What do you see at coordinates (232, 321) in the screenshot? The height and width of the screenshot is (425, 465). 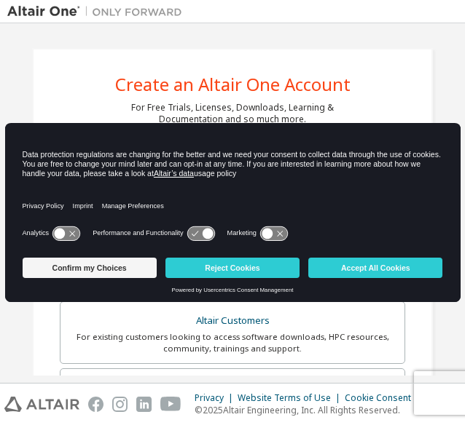 I see `div: Altair Customers` at bounding box center [232, 321].